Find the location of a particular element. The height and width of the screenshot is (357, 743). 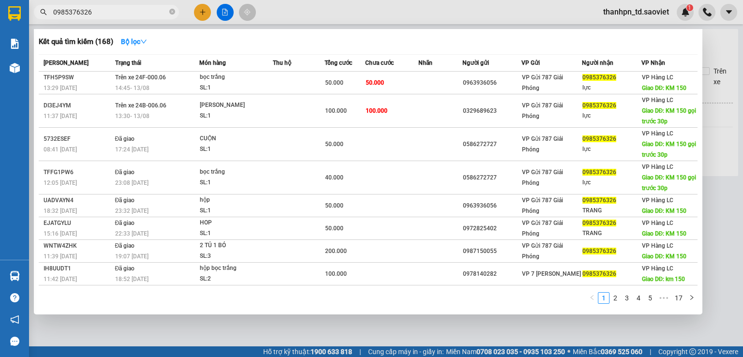

div: 0987150055 is located at coordinates (492, 251).